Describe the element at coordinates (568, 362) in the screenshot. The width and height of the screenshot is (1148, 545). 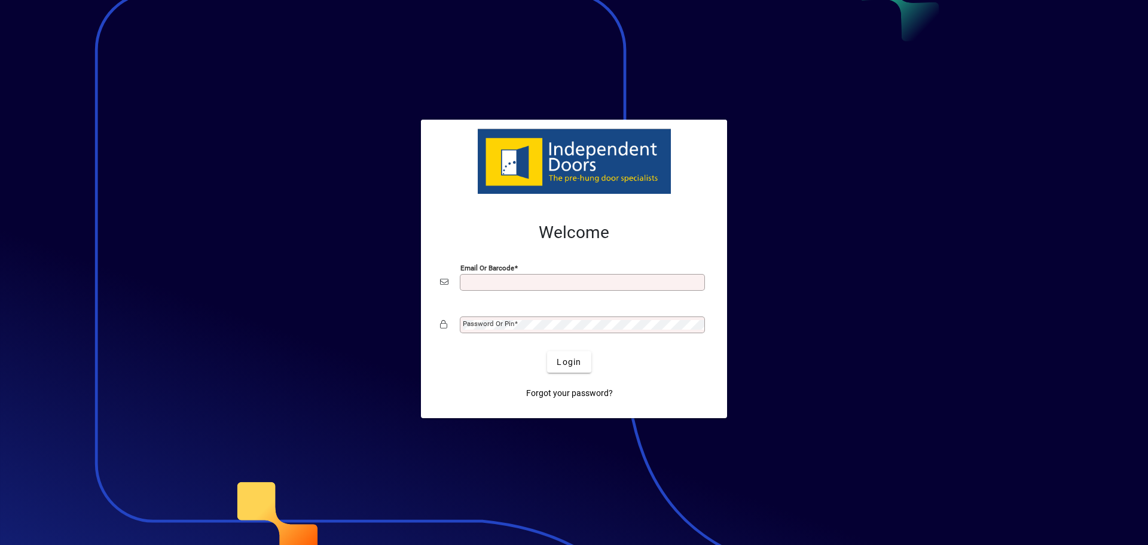
I see `span: Login` at that location.